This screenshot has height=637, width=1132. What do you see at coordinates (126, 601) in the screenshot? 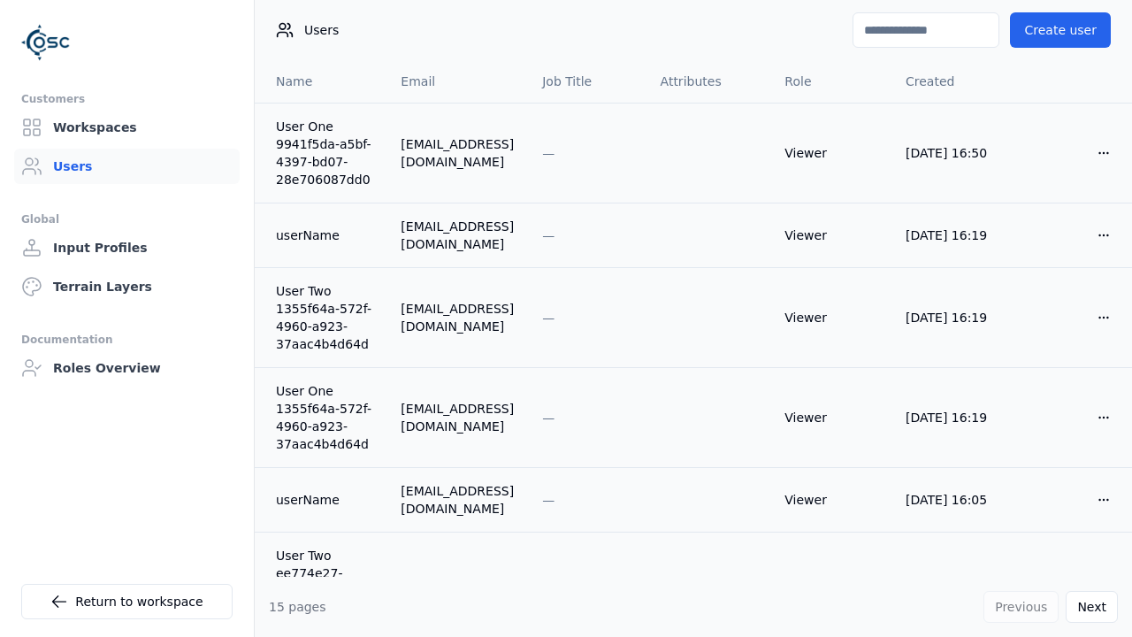
I see `a: Return to workspace` at bounding box center [126, 601].